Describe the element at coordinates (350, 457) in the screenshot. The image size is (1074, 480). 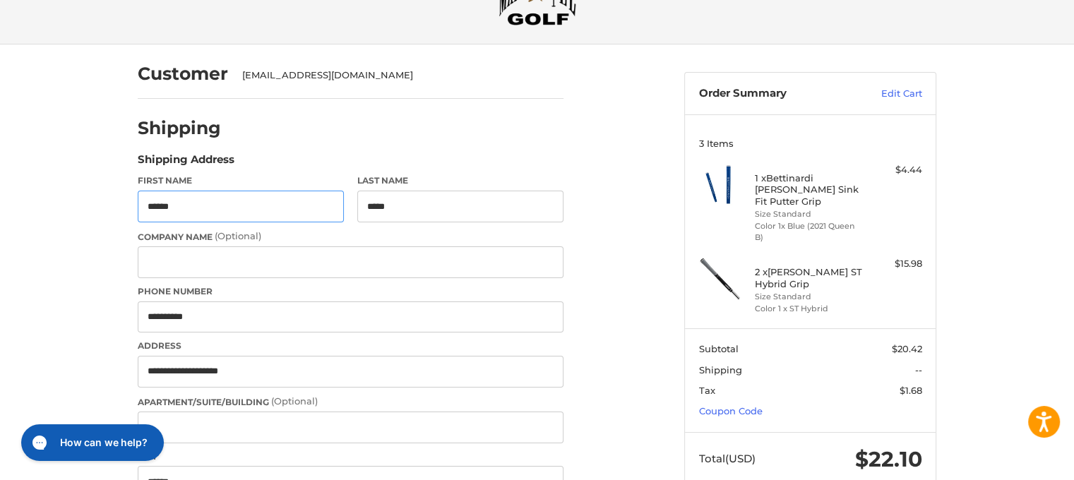
I see `label: City` at that location.